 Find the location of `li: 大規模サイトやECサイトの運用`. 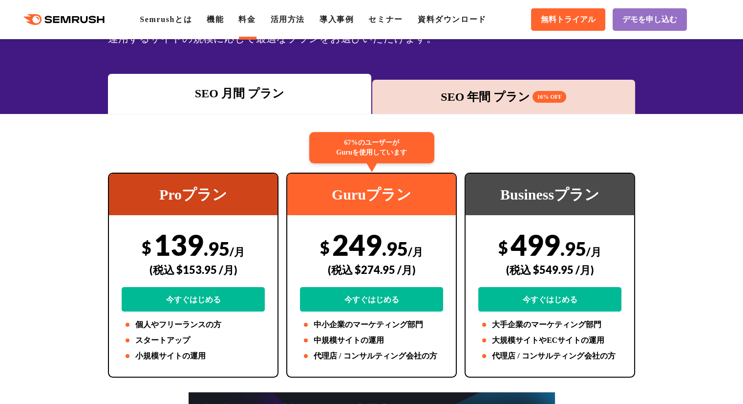

li: 大規模サイトやECサイトの運用 is located at coordinates (550, 340).